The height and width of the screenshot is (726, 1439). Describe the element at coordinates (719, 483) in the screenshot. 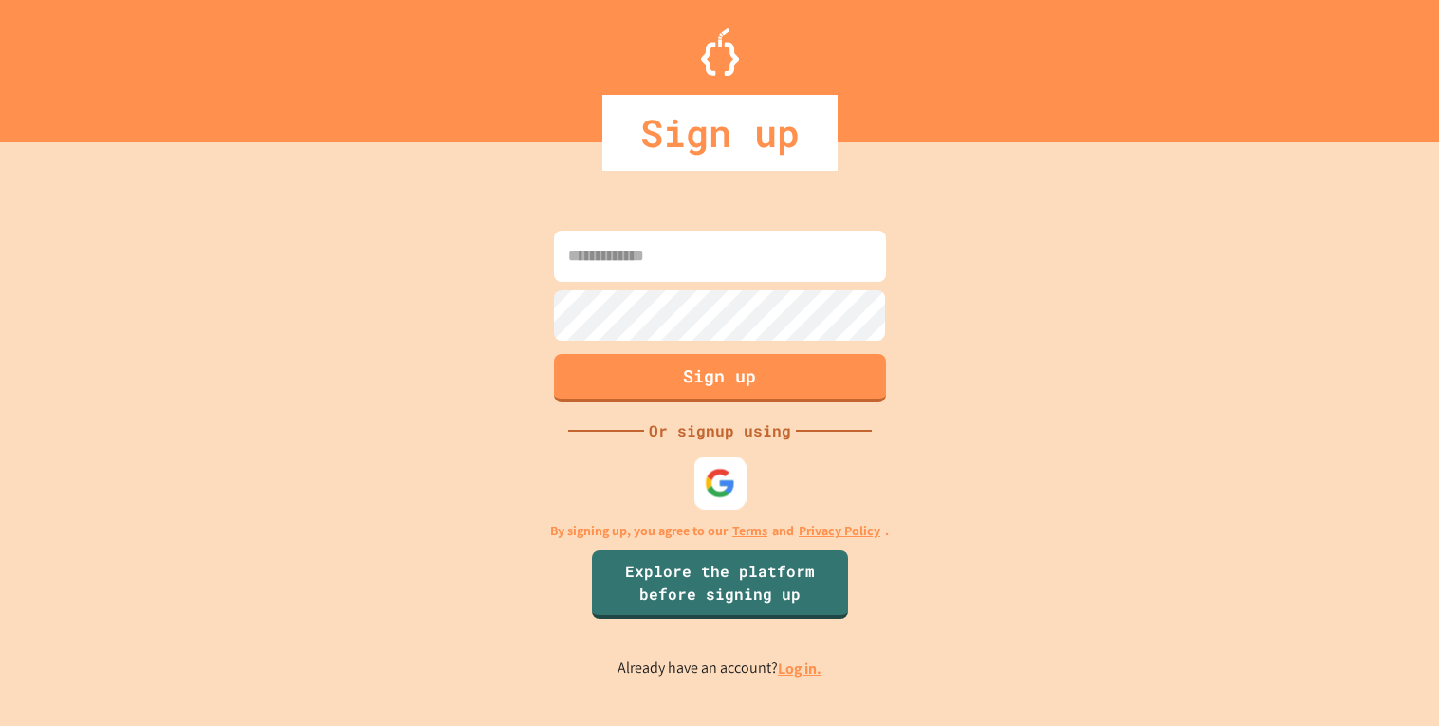

I see `img: google-icon.svg` at that location.